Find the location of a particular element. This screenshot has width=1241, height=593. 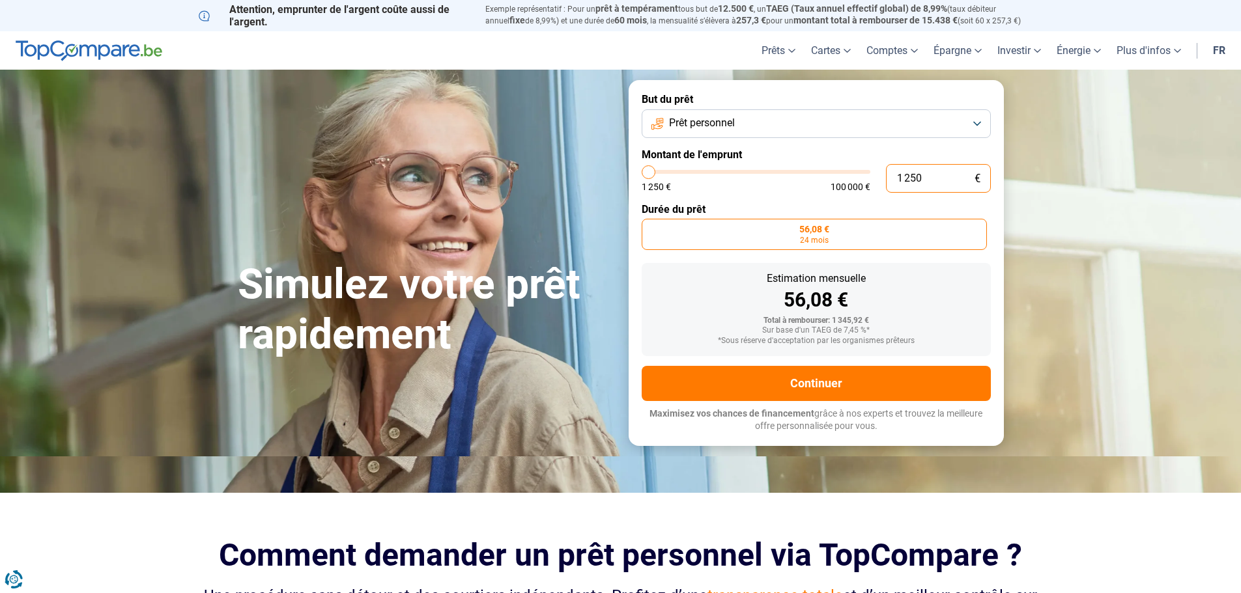

label: But du prêt is located at coordinates (816, 99).